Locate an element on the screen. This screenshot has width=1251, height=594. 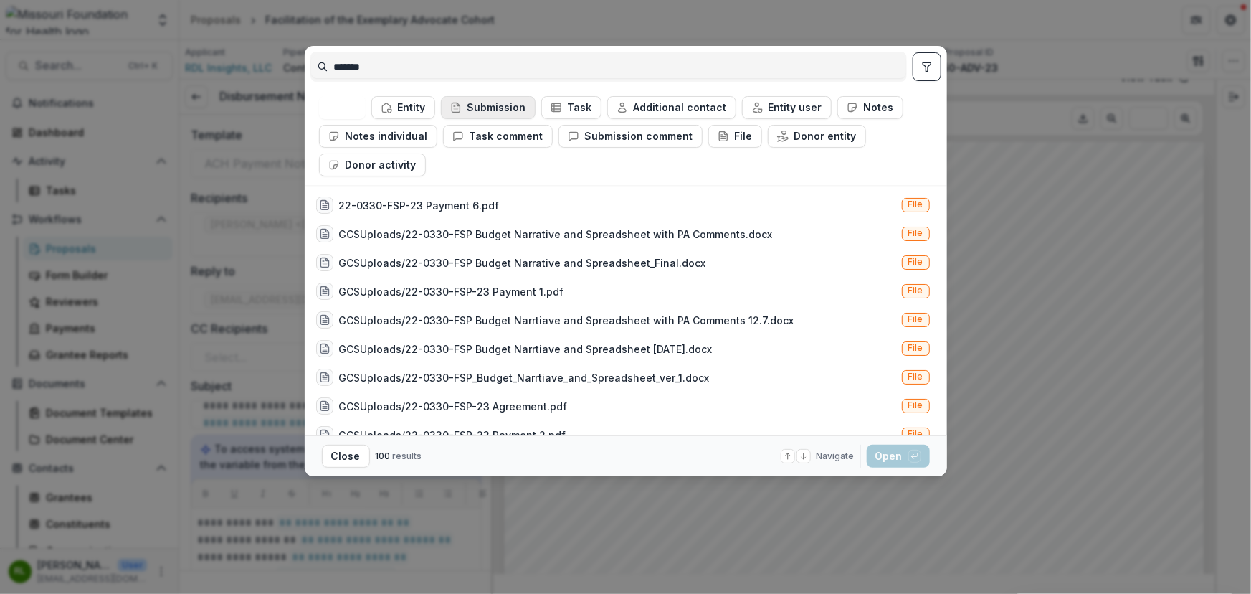
span: 100 is located at coordinates (383, 455).